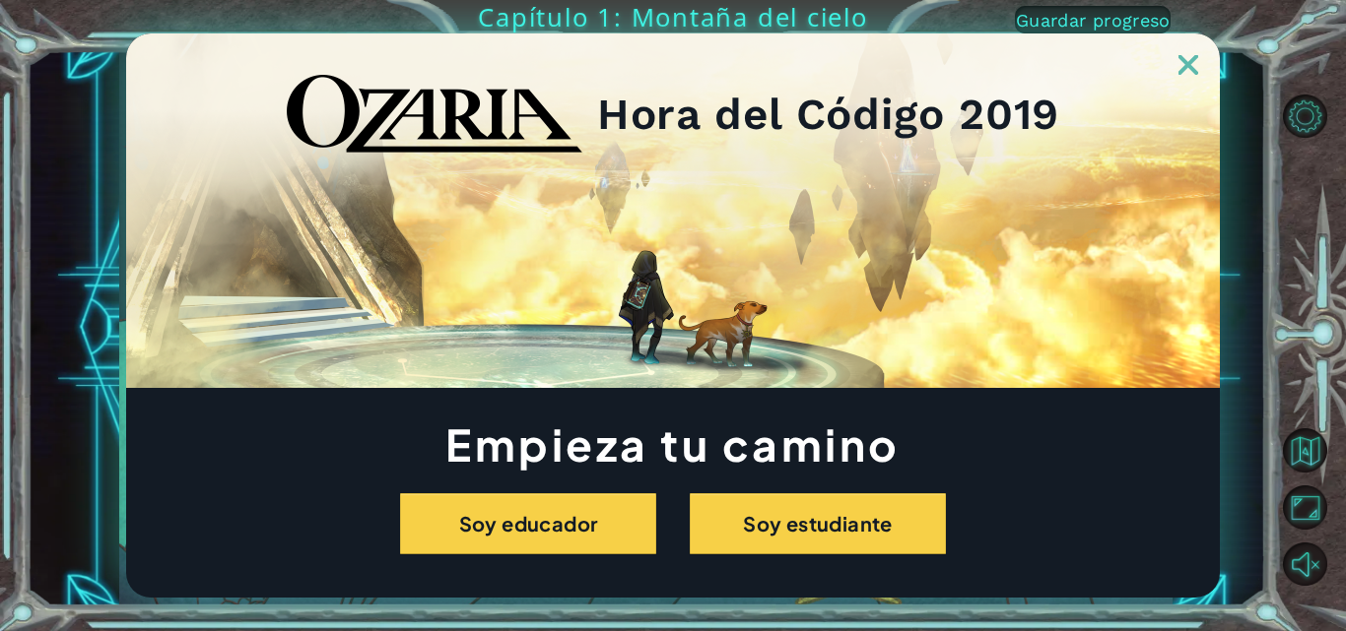 This screenshot has width=1346, height=631. Describe the element at coordinates (1188, 65) in the screenshot. I see `img: ExitButton_Dusk.png` at that location.